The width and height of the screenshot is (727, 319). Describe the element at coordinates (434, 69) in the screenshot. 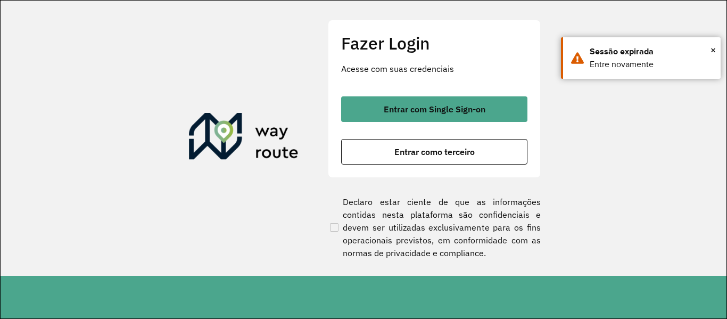

I see `p: Acesse com suas credenciais` at that location.